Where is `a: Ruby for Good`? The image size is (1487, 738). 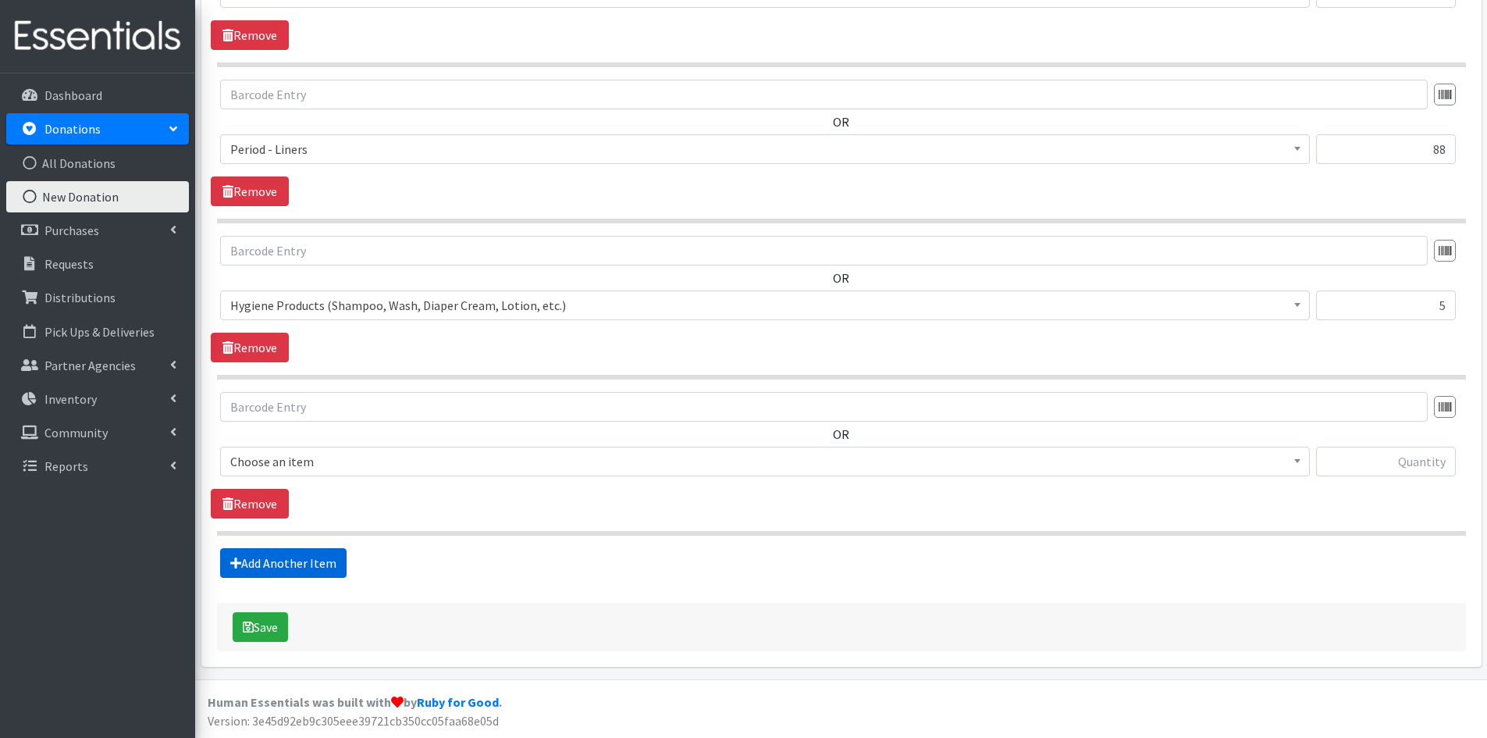 a: Ruby for Good is located at coordinates (458, 702).